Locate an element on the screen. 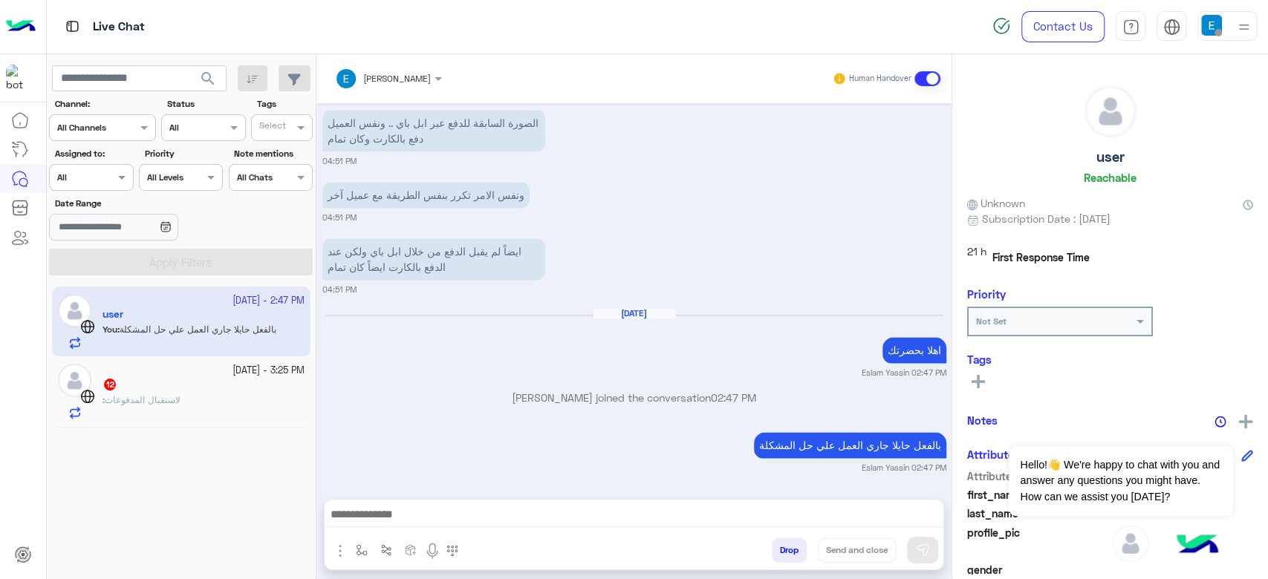 This screenshot has height=579, width=1268. button: Apply Filters is located at coordinates (180, 262).